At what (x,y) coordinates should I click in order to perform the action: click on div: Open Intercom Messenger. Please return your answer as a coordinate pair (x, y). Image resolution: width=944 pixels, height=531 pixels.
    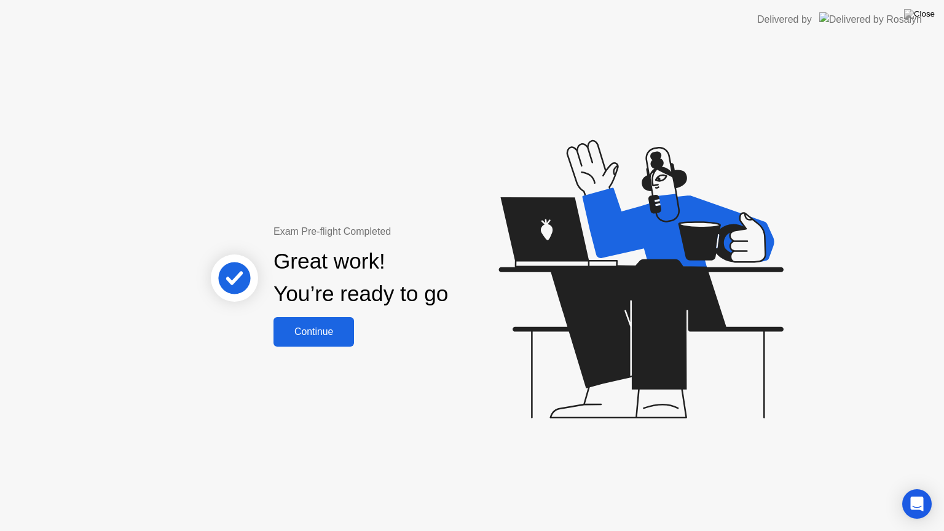
    Looking at the image, I should click on (917, 504).